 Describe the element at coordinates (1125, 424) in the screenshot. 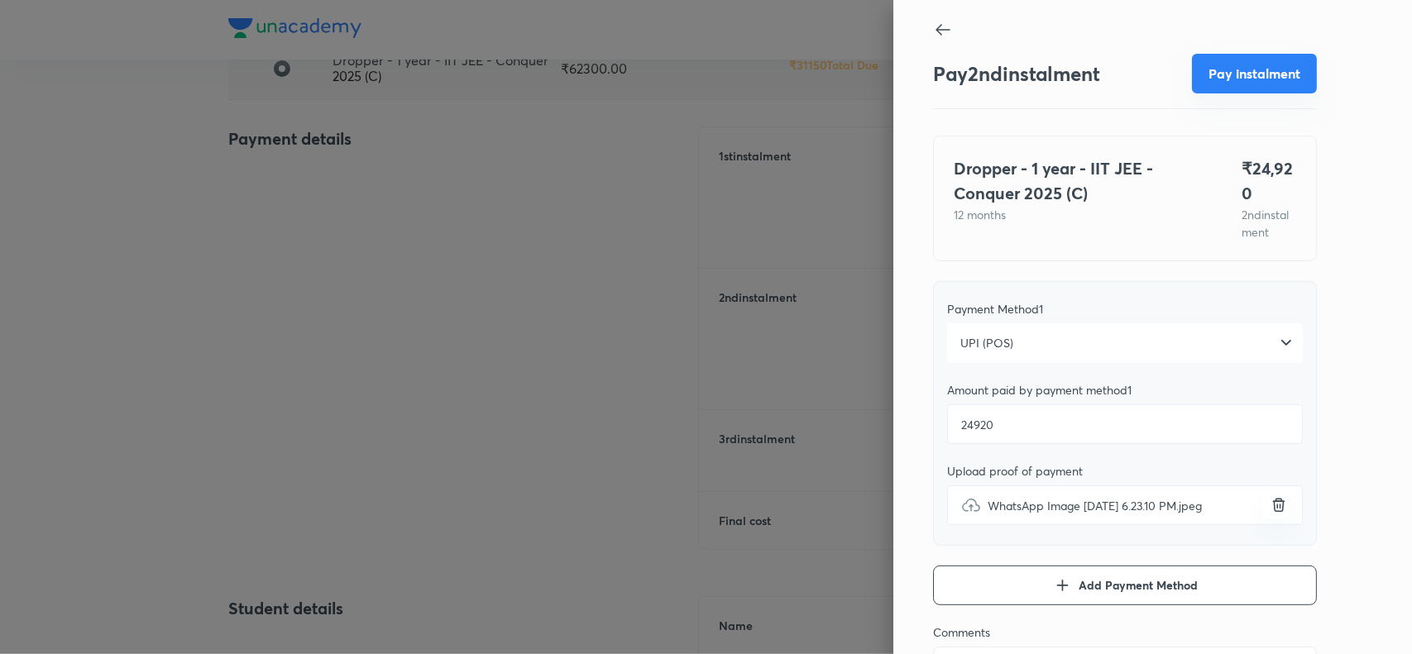

I see `input: Add amount` at that location.